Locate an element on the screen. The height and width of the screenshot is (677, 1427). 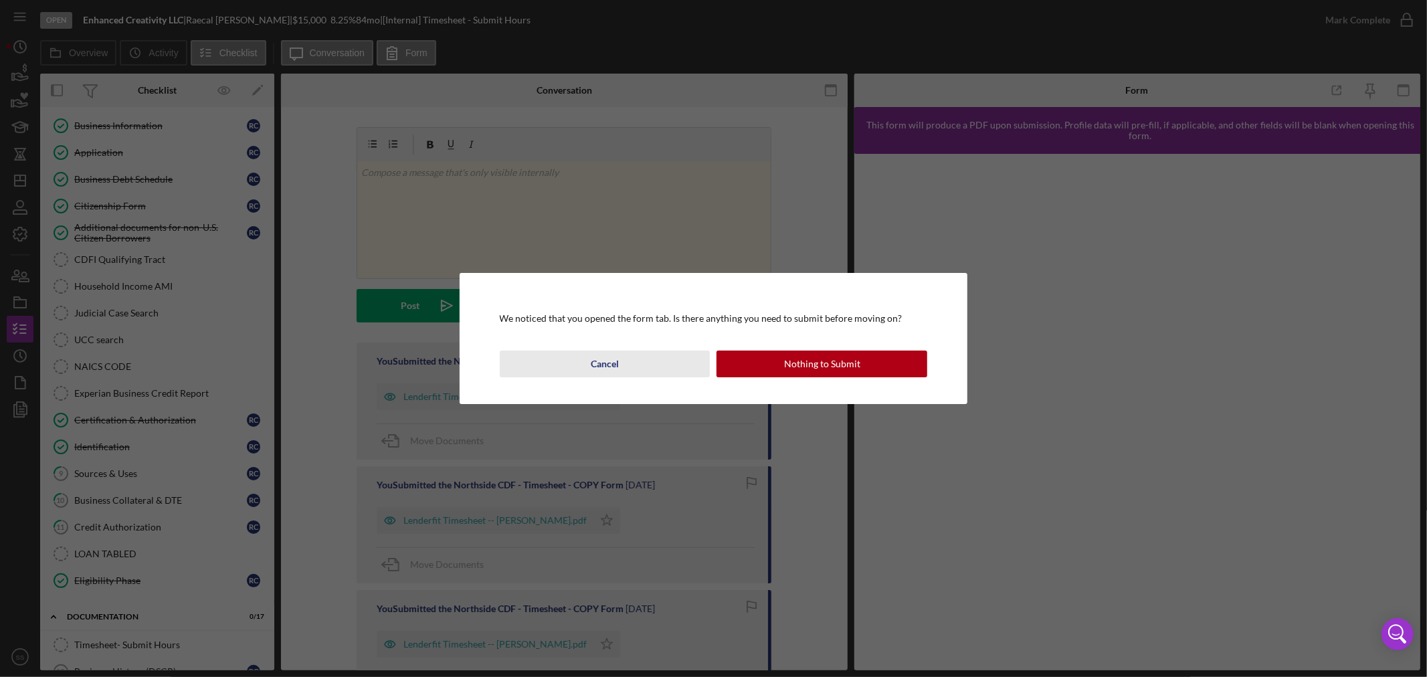
div: Cancel is located at coordinates (605, 364).